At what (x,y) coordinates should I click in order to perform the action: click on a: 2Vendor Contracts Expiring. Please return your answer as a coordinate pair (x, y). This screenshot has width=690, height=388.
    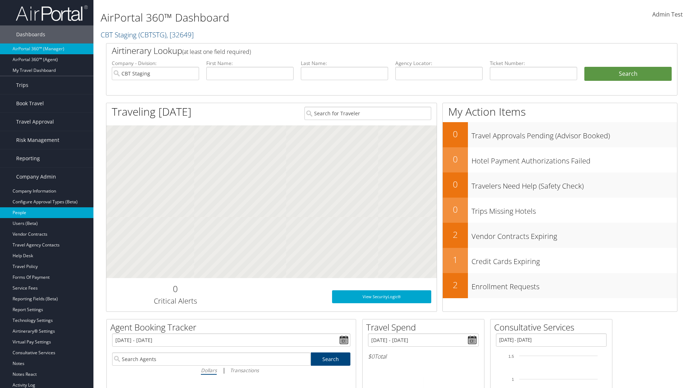
    Looking at the image, I should click on (560, 235).